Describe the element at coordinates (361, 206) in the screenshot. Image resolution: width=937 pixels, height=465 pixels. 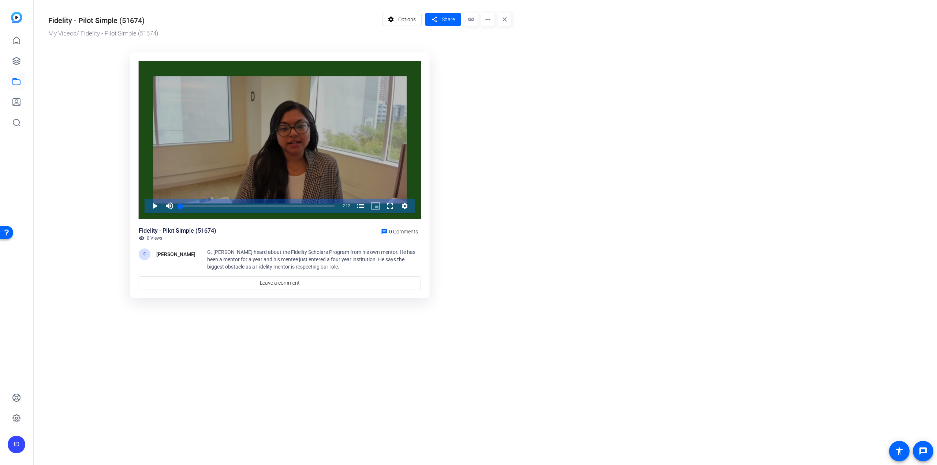
I see `button: Chapters` at that location.